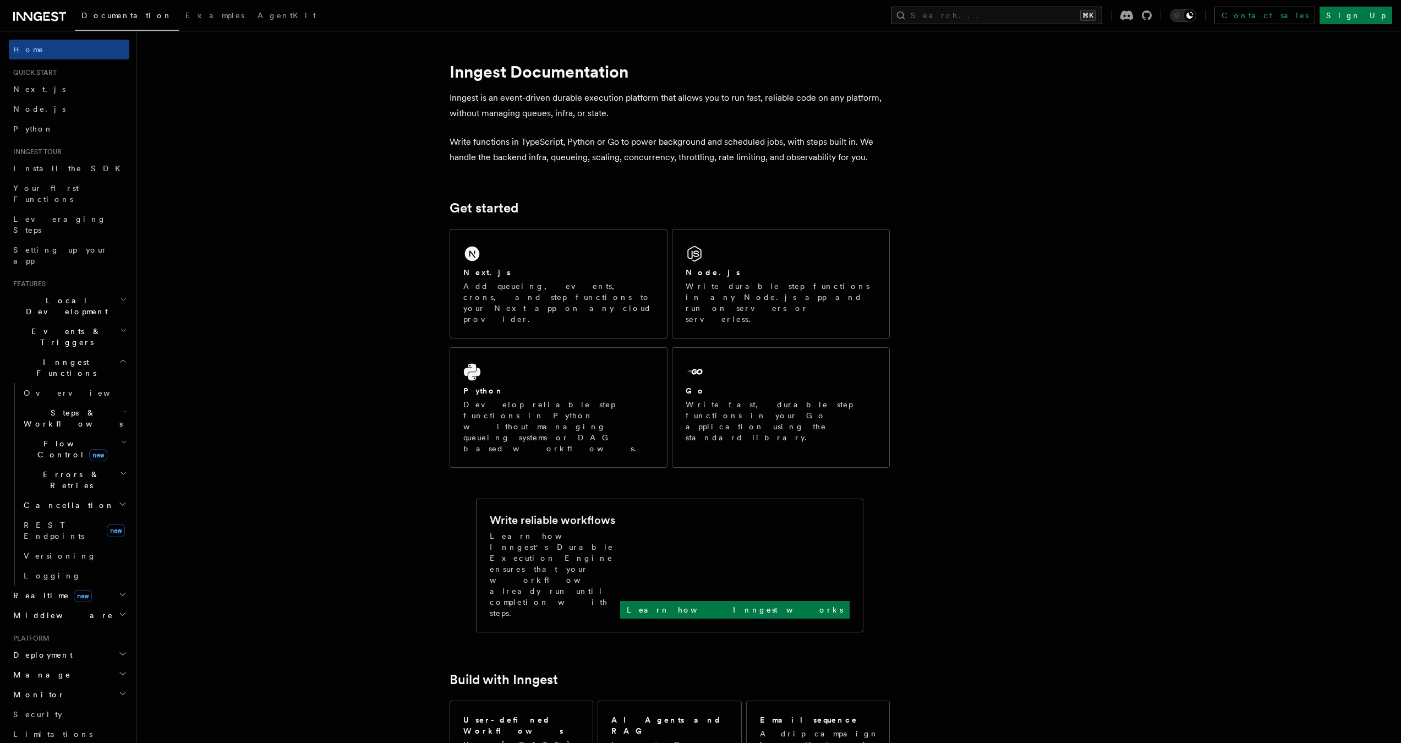  I want to click on a: Node.jsWrite durable step functions in any Node.js app and run on servers or serverless., so click(781, 283).